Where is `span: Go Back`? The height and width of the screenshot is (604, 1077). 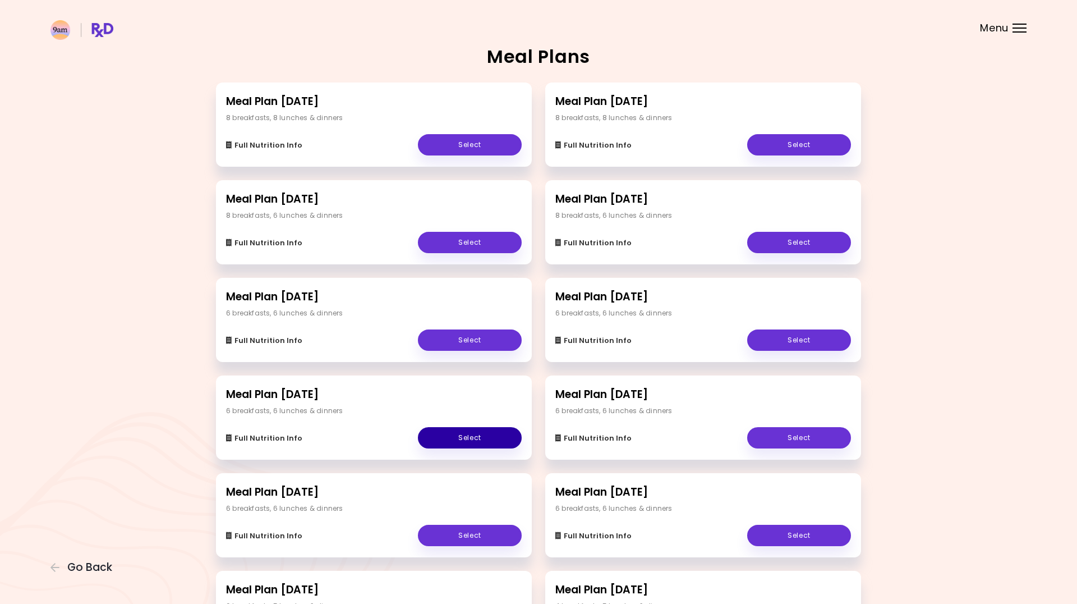
span: Go Back is located at coordinates (90, 567).